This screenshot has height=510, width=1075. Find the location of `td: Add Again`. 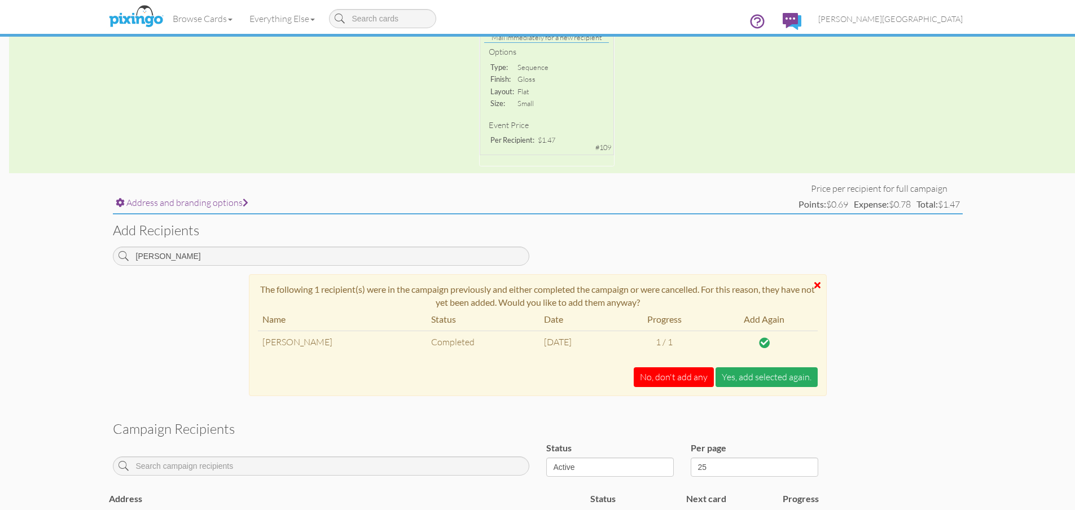

td: Add Again is located at coordinates (764, 320).